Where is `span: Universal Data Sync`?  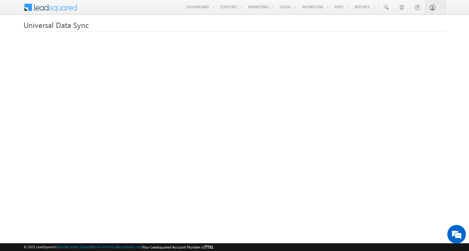 span: Universal Data Sync is located at coordinates (56, 25).